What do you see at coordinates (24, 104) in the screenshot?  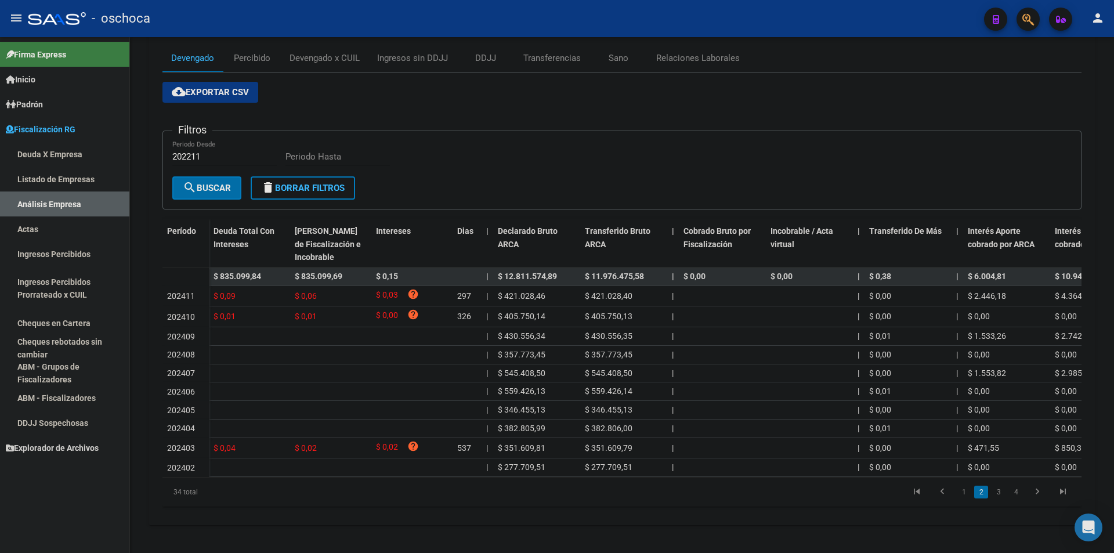 I see `span: Padrón` at bounding box center [24, 104].